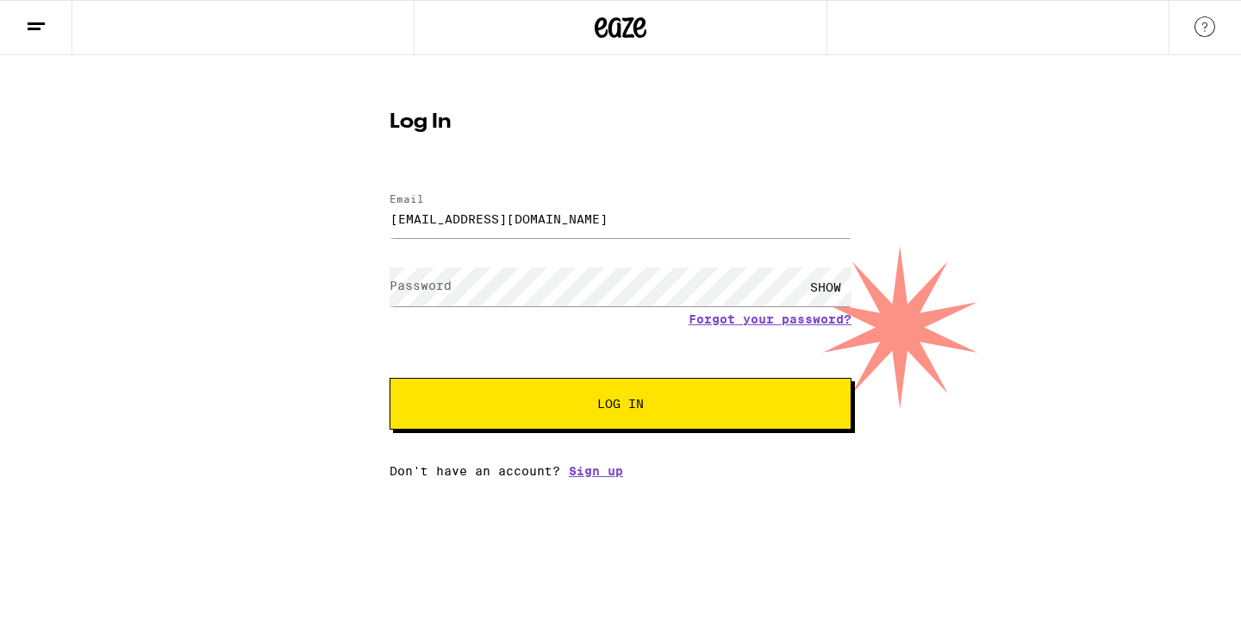  Describe the element at coordinates (826, 286) in the screenshot. I see `div: SHOW` at that location.